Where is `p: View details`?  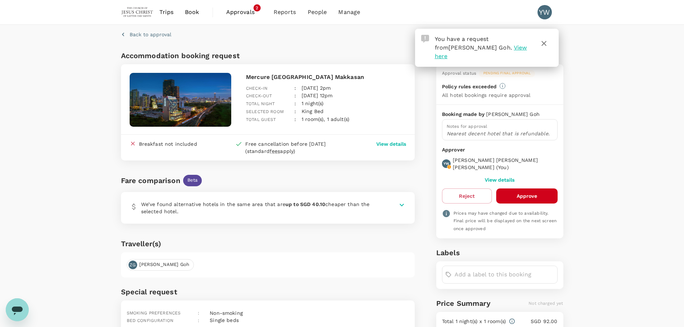 p: View details is located at coordinates (391, 144).